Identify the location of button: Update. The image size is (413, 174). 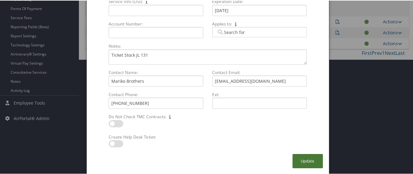
(307, 160).